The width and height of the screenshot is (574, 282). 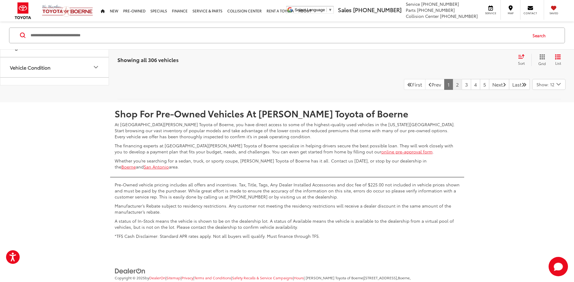 I want to click on a: LastLast Page, so click(x=519, y=84).